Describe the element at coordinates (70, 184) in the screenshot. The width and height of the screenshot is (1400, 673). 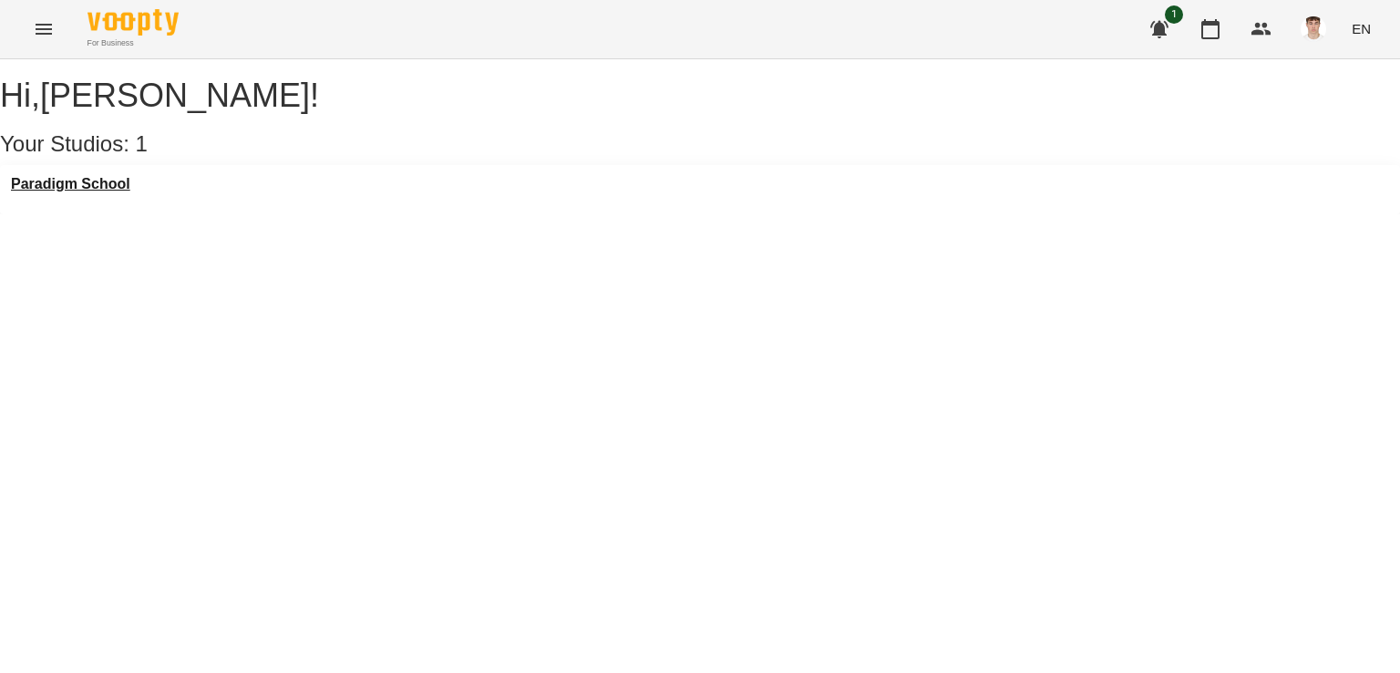
I see `h3: Paradigm School` at that location.